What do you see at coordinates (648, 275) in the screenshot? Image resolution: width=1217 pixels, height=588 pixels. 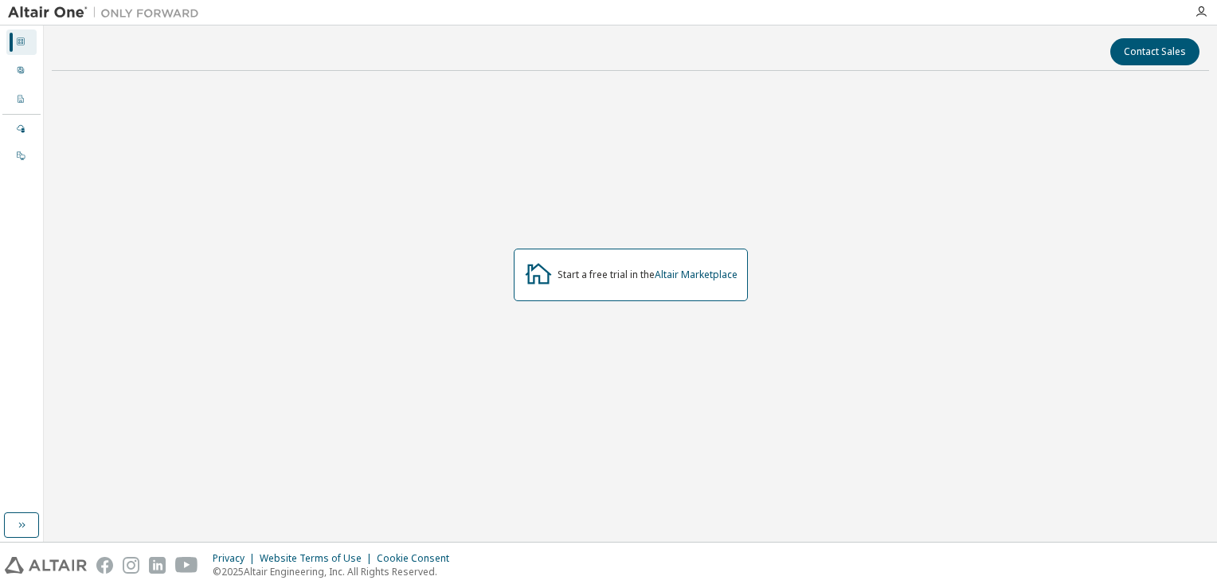 I see `div: Start a free trial in the` at bounding box center [648, 275].